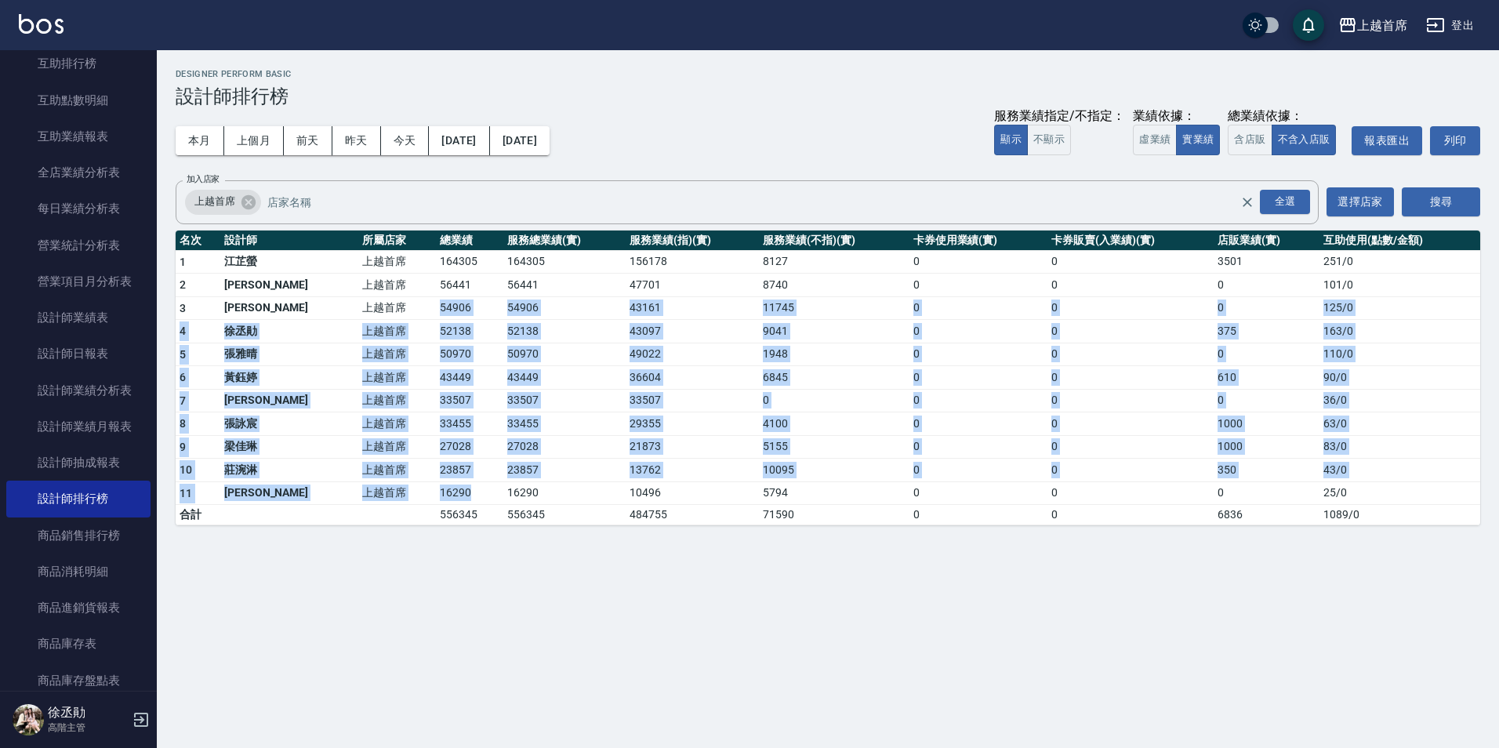 This screenshot has height=748, width=1499. I want to click on td: 125 / 0, so click(1399, 308).